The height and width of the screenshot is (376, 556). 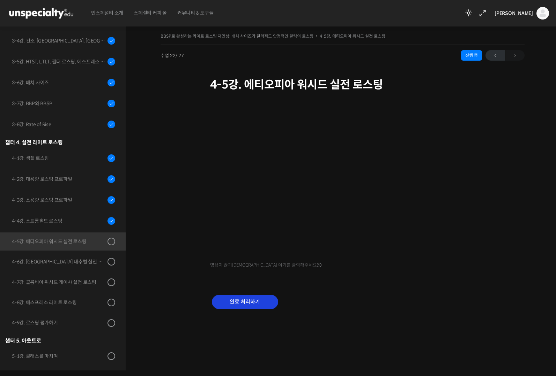 I want to click on div: 3-8강. Rate of Rise, so click(x=59, y=125).